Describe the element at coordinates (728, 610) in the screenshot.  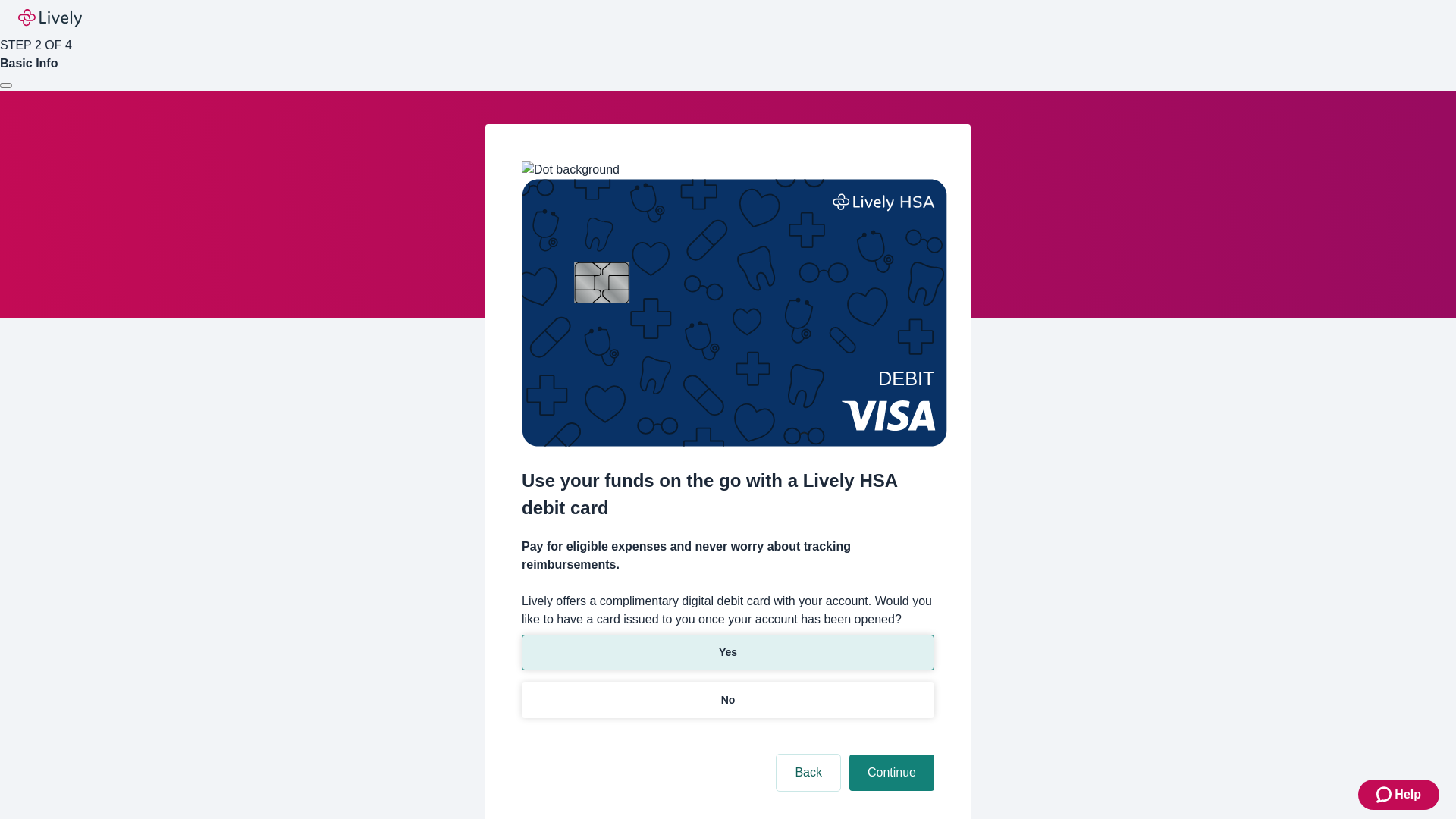
I see `label: Lively offers a complimentary digital debit card with your account. Would you like to have a card...` at that location.